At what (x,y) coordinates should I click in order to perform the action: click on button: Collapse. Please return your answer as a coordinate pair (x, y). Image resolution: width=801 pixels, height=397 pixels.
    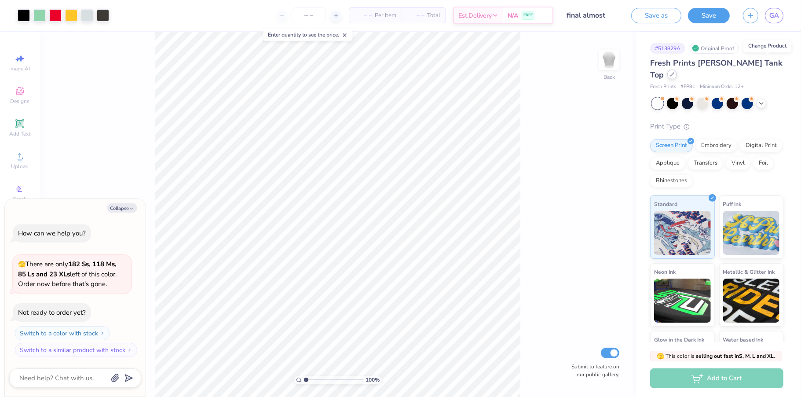
    Looking at the image, I should click on (122, 208).